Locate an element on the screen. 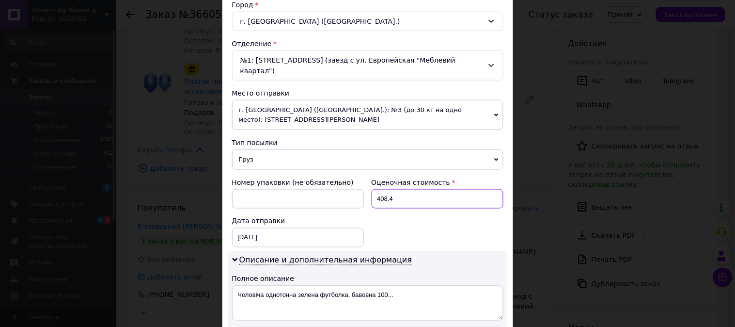  div: Номер упаковки (не обязательно) is located at coordinates (298, 182).